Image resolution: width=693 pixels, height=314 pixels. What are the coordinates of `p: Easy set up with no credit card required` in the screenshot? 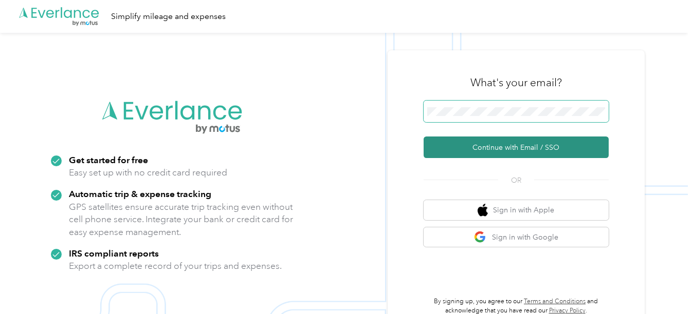 It's located at (148, 173).